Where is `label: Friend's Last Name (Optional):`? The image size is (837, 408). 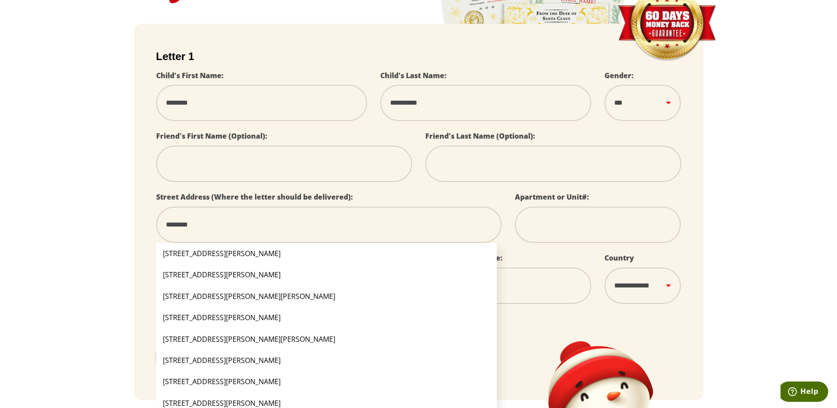 label: Friend's Last Name (Optional): is located at coordinates (480, 136).